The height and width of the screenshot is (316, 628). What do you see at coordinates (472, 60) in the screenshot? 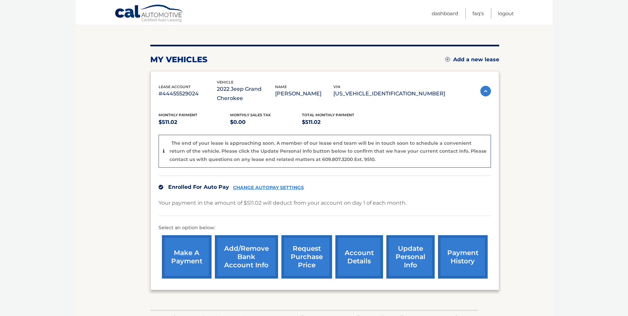
I see `a: Add a new lease` at bounding box center [472, 60].